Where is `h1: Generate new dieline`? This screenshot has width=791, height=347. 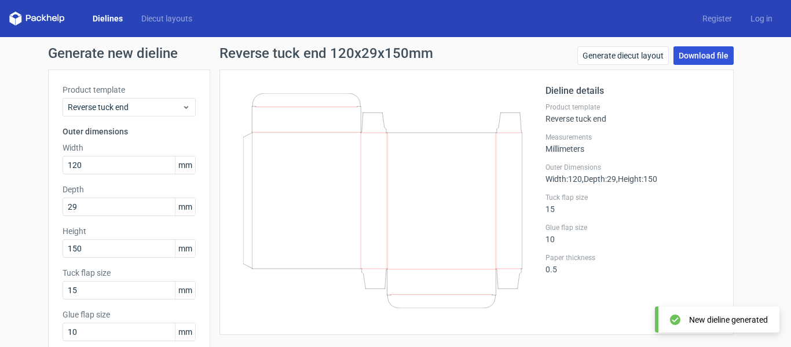 h1: Generate new dieline is located at coordinates (396, 53).